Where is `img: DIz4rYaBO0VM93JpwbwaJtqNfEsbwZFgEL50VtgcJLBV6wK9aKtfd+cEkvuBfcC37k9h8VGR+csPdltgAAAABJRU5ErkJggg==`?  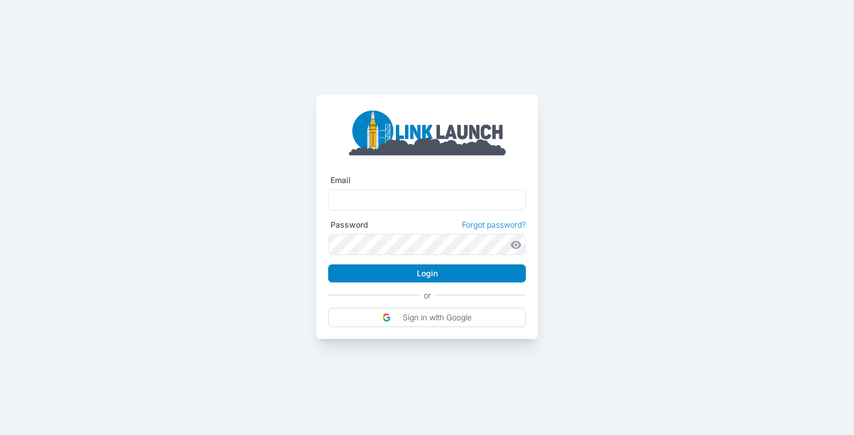 img: DIz4rYaBO0VM93JpwbwaJtqNfEsbwZFgEL50VtgcJLBV6wK9aKtfd+cEkvuBfcC37k9h8VGR+csPdltgAAAABJRU5ErkJggg== is located at coordinates (387, 317).